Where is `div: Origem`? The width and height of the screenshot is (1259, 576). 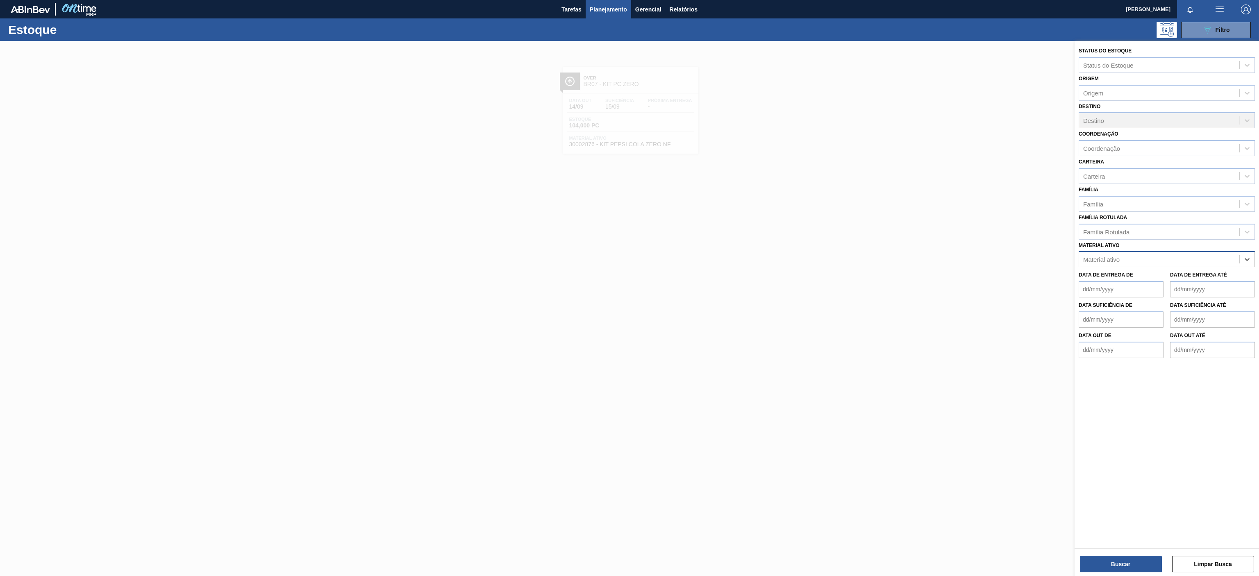 div: Origem is located at coordinates (1093, 93).